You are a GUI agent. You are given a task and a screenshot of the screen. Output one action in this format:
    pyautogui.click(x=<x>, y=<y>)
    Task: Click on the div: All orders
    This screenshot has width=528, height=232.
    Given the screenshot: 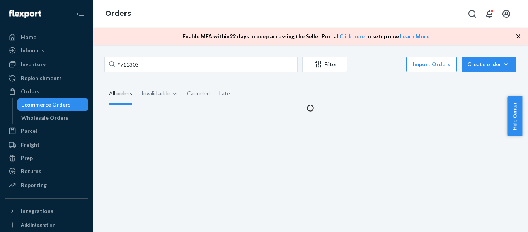 What is the action you would take?
    pyautogui.click(x=121, y=94)
    